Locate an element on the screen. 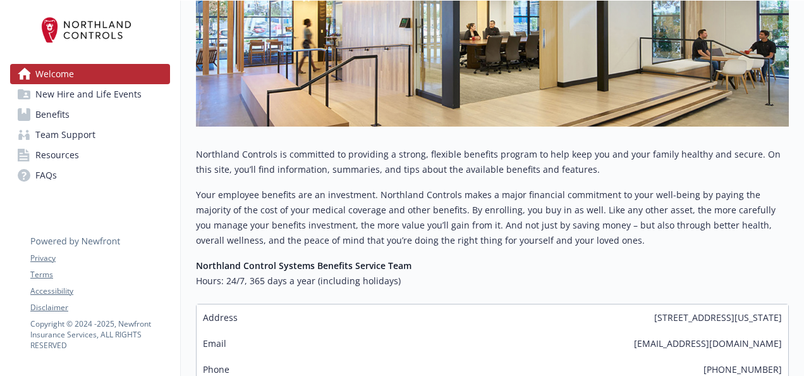  a: Benefits is located at coordinates (90, 114).